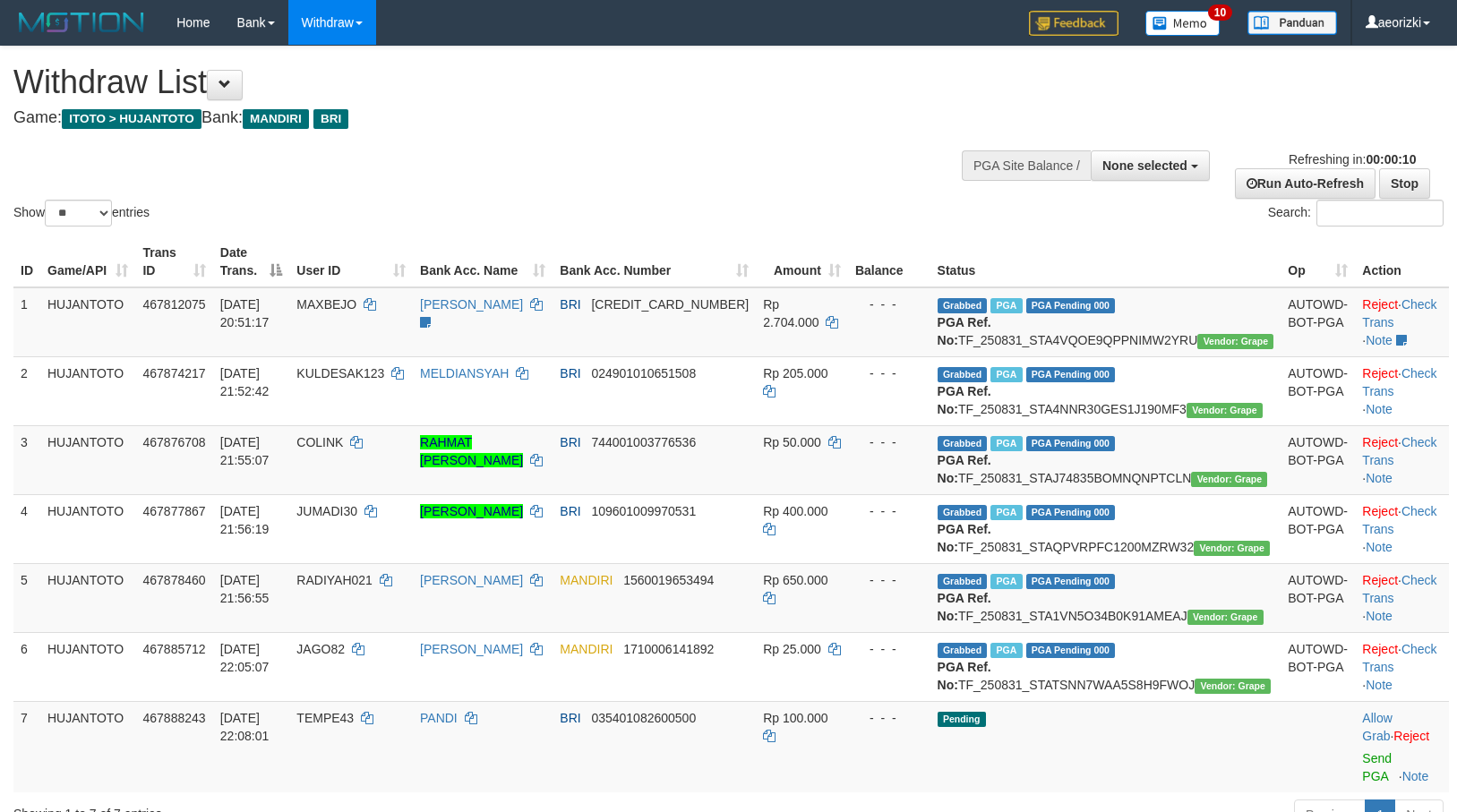  I want to click on span: JUMADI30, so click(327, 511).